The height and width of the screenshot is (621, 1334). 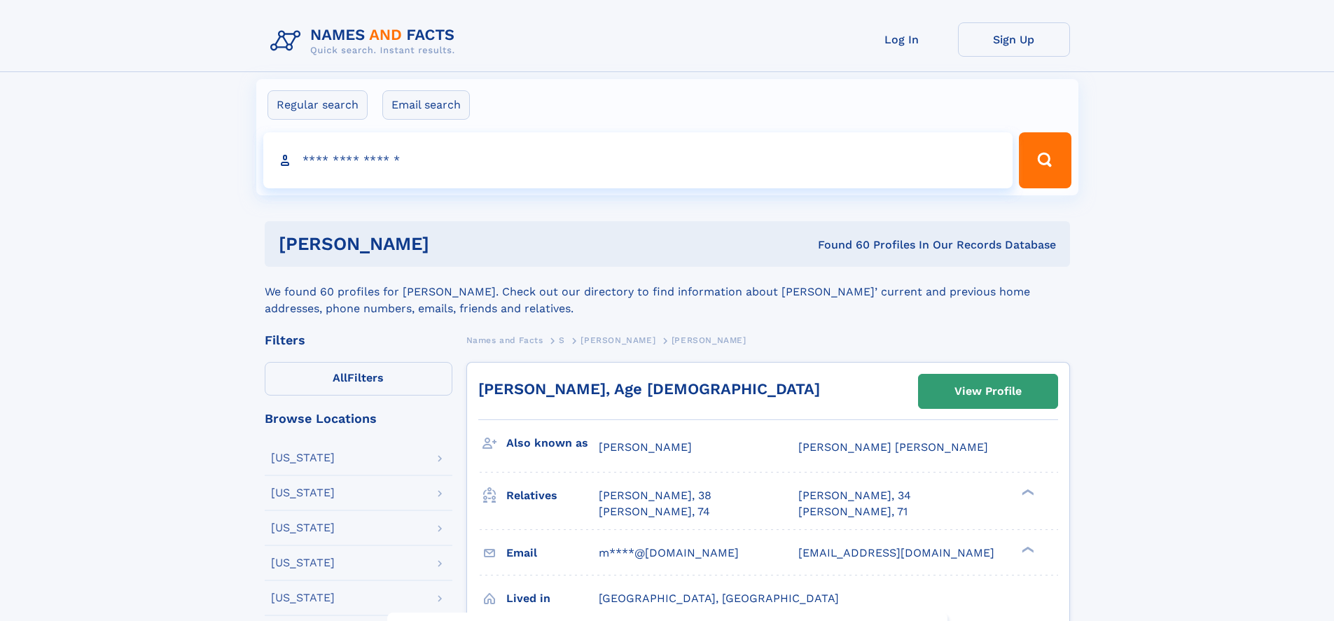 What do you see at coordinates (988, 391) in the screenshot?
I see `a: View Profile` at bounding box center [988, 391].